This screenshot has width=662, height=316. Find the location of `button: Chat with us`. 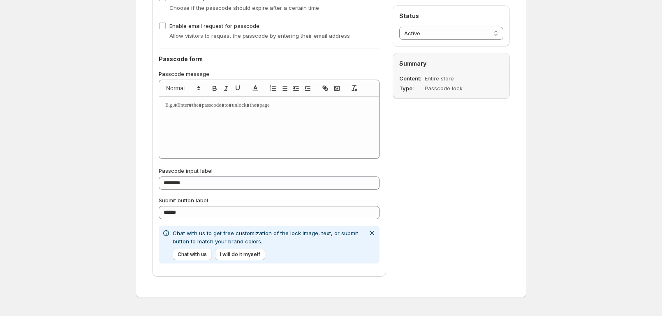

button: Chat with us is located at coordinates (192, 255).